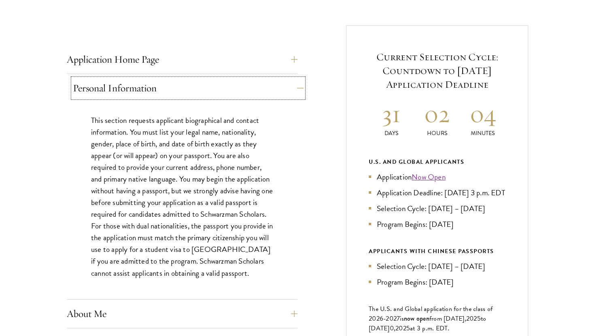 The image size is (595, 336). Describe the element at coordinates (437, 251) in the screenshot. I see `div: APPLICANTS WITH CHINESE PASSPORTS` at that location.